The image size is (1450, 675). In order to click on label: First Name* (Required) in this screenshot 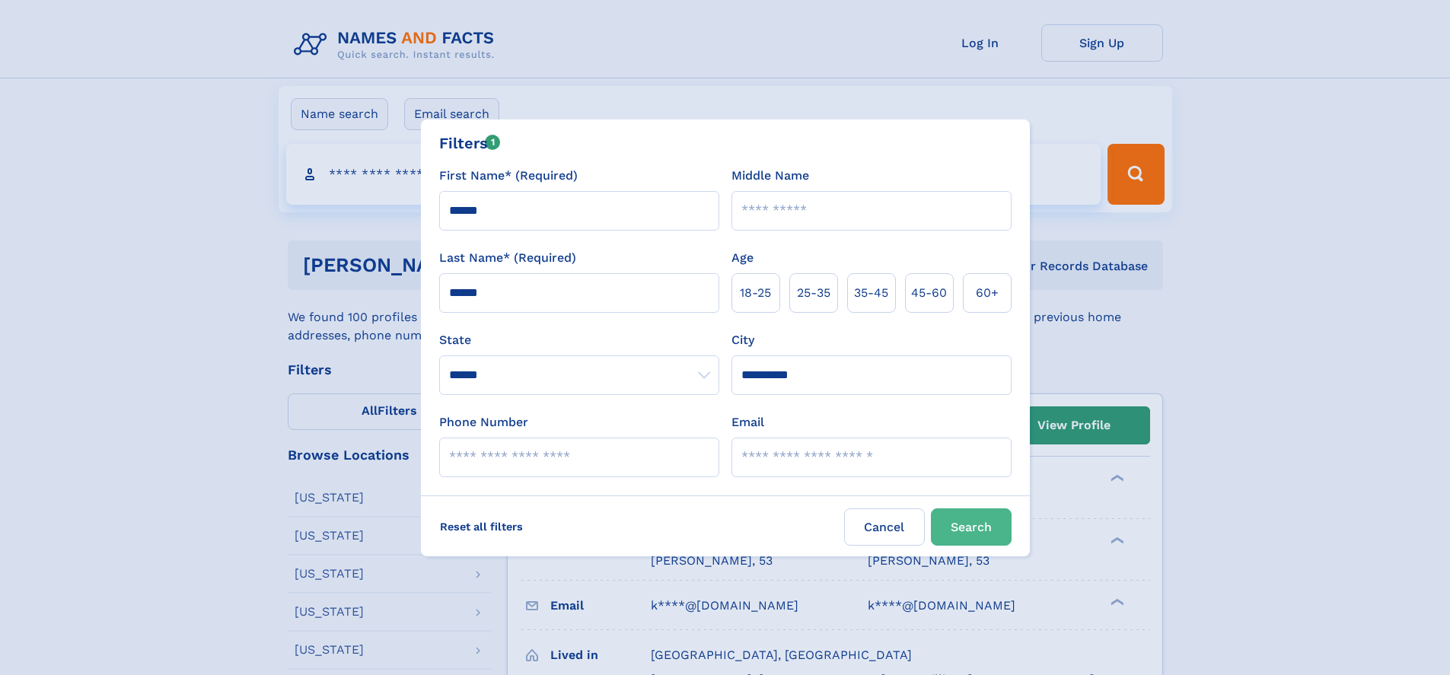, I will do `click(509, 176)`.